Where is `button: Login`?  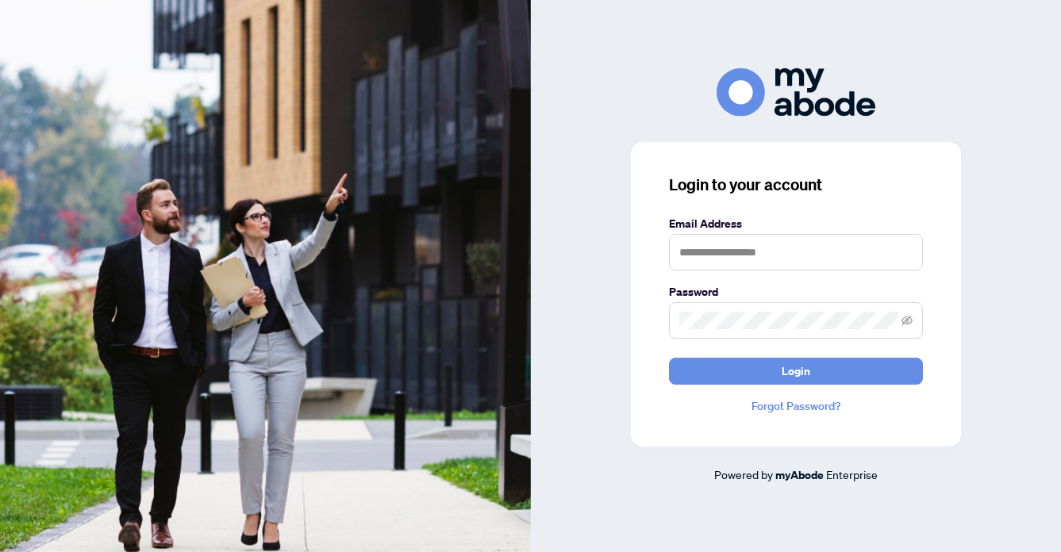 button: Login is located at coordinates (796, 371).